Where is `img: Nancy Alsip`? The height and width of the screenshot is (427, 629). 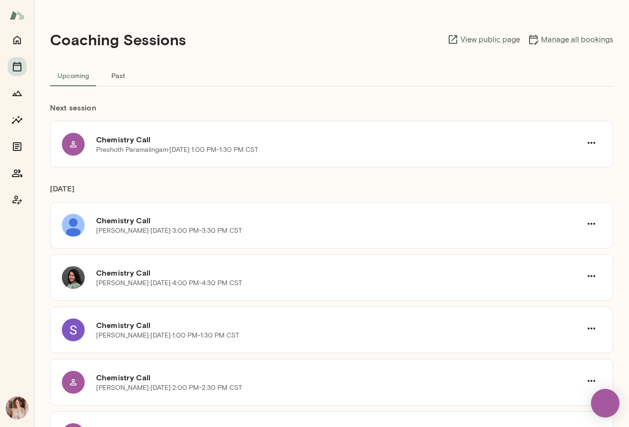 img: Nancy Alsip is located at coordinates (17, 408).